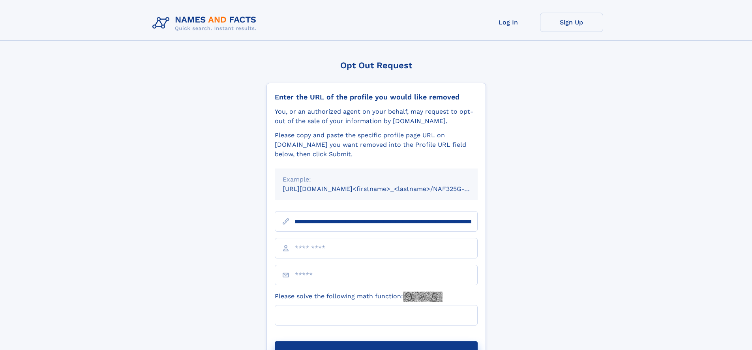 Image resolution: width=752 pixels, height=350 pixels. I want to click on div: Opt Out Request, so click(376, 65).